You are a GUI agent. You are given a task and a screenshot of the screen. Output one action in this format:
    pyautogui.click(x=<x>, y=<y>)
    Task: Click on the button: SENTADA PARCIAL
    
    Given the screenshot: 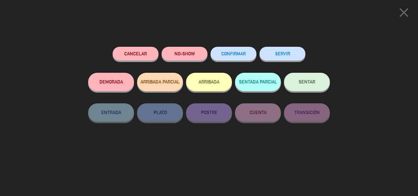 What is the action you would take?
    pyautogui.click(x=258, y=82)
    